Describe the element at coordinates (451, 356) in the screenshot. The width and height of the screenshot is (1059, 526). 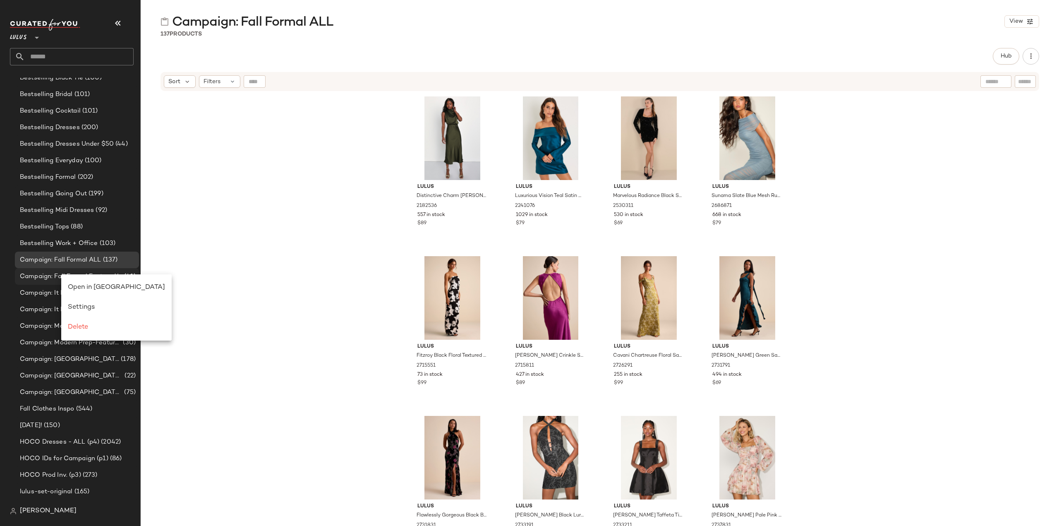
I see `span: Fitzroy Black Floral Textured Strapless Maxi Dress` at that location.